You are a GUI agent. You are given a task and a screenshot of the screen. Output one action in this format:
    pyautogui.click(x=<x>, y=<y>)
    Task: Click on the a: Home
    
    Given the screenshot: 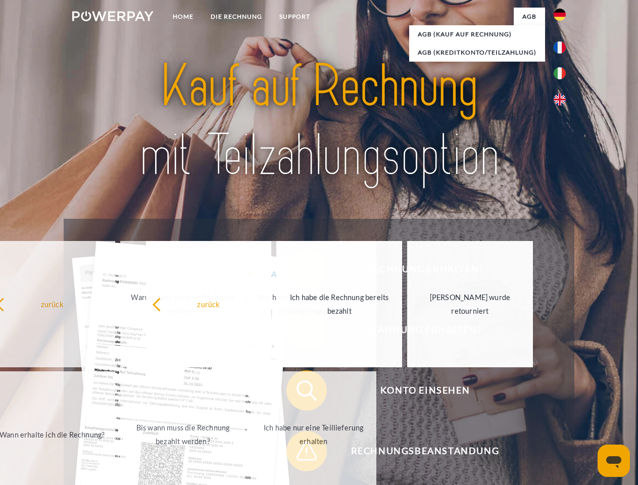 What is the action you would take?
    pyautogui.click(x=183, y=17)
    